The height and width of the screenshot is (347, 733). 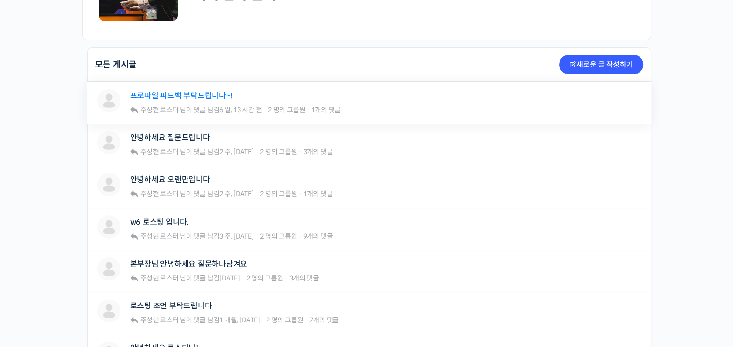 What do you see at coordinates (241, 110) in the screenshot?
I see `a: 6 일, 13 시간 전` at bounding box center [241, 110].